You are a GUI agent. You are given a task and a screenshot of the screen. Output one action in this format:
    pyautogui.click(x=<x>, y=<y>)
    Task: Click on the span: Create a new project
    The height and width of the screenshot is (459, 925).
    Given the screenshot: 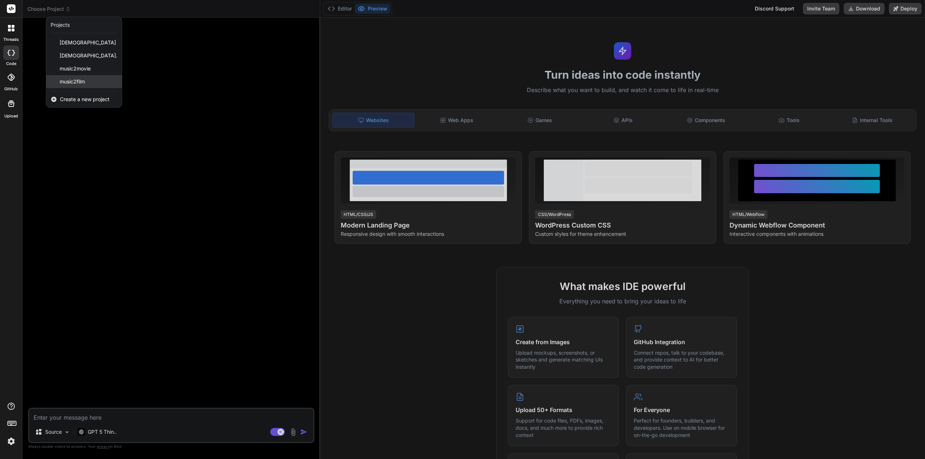 What is the action you would take?
    pyautogui.click(x=85, y=99)
    